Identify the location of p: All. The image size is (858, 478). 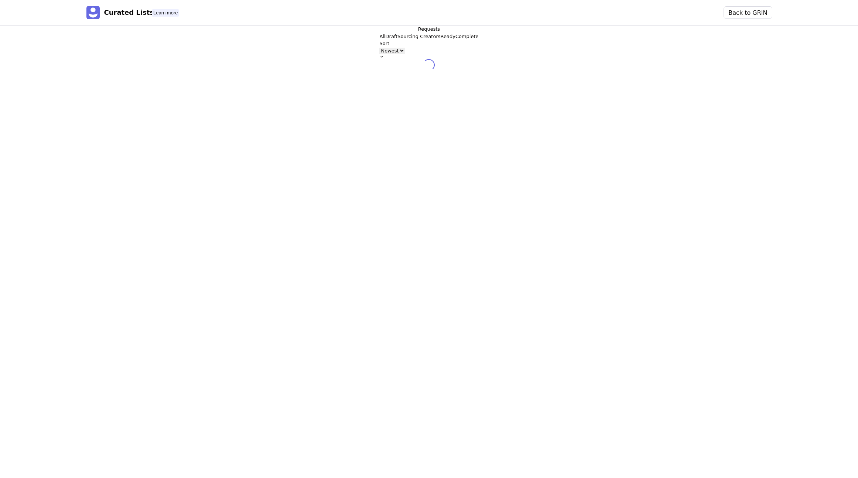
(382, 37).